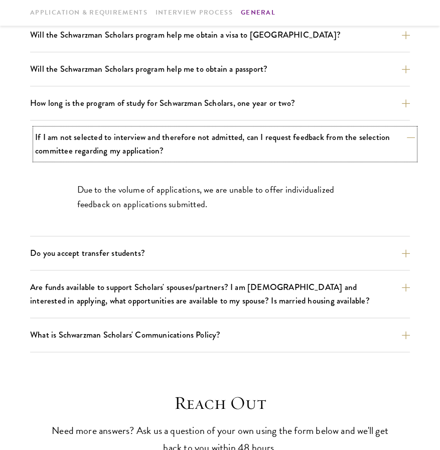 The image size is (440, 450). Describe the element at coordinates (89, 13) in the screenshot. I see `a: Application & Requirements` at that location.